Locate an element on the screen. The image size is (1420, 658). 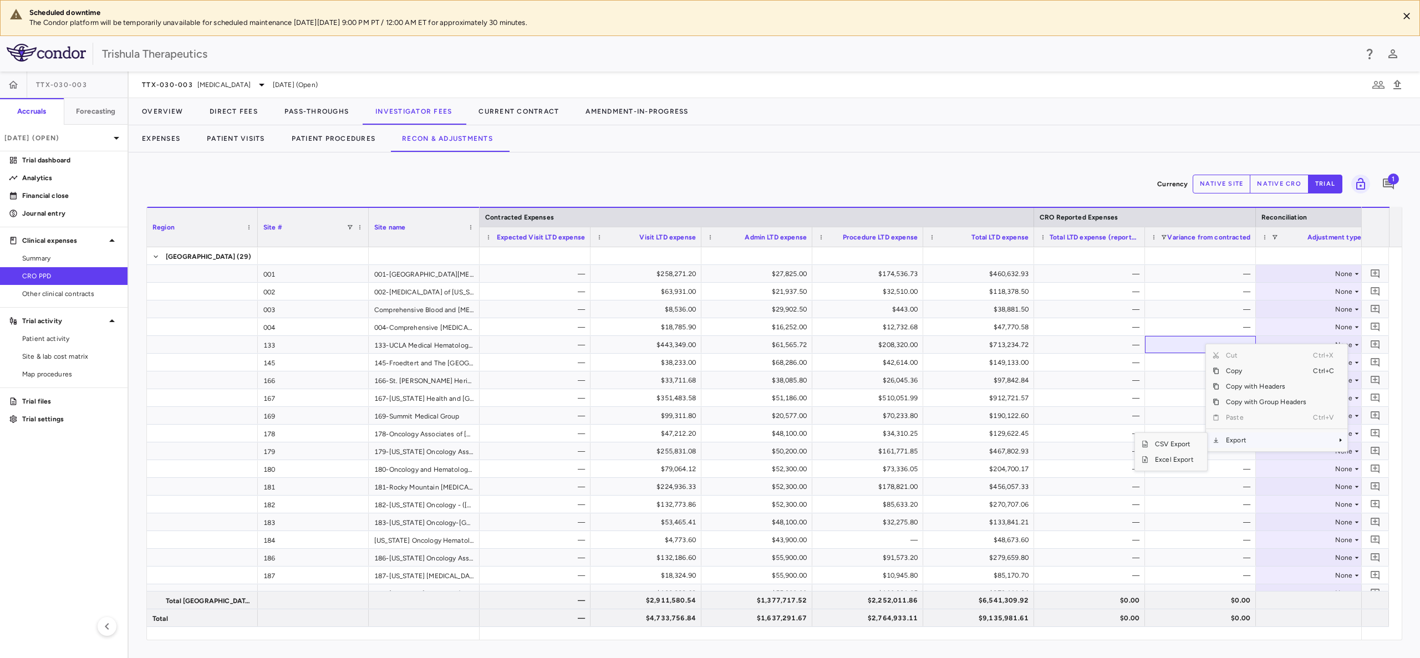
div: 004 is located at coordinates (313, 326).